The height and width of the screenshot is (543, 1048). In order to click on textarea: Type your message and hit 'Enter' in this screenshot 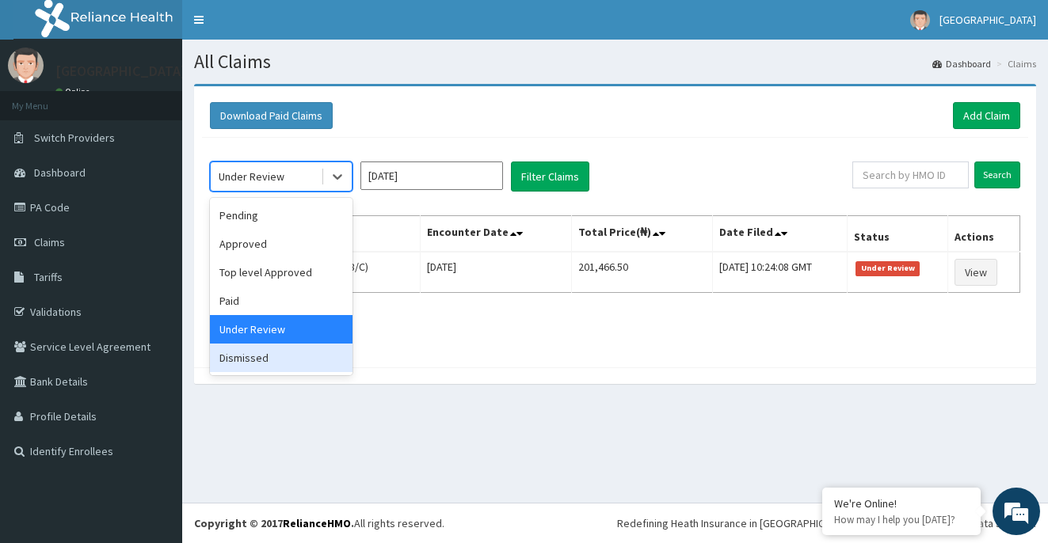, I will do `click(154, 397)`.